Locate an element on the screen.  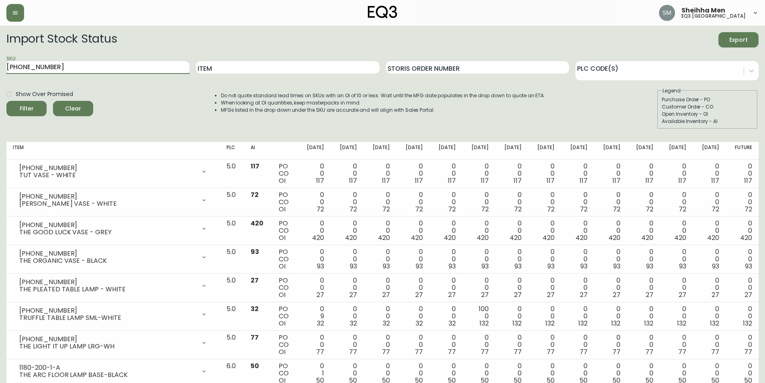
span: Export is located at coordinates (738, 40).